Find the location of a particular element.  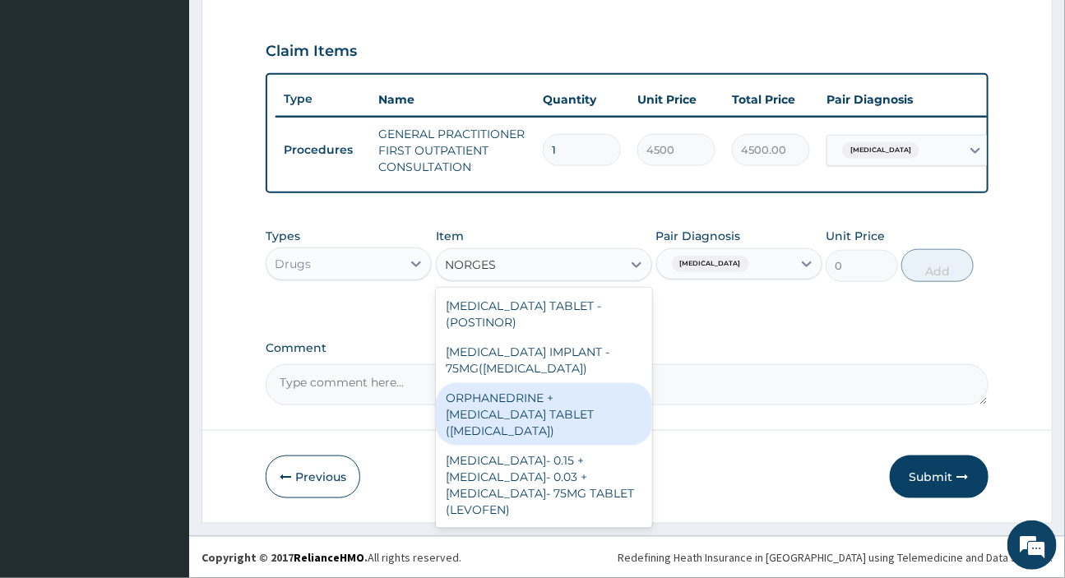

th: Quantity is located at coordinates (582, 100).